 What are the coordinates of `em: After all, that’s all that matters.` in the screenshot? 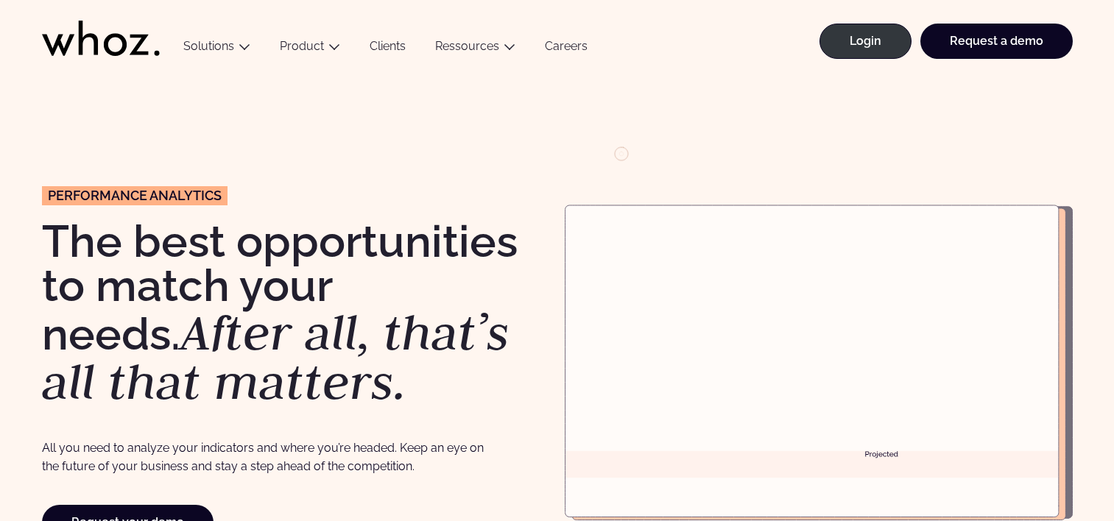 It's located at (275, 357).